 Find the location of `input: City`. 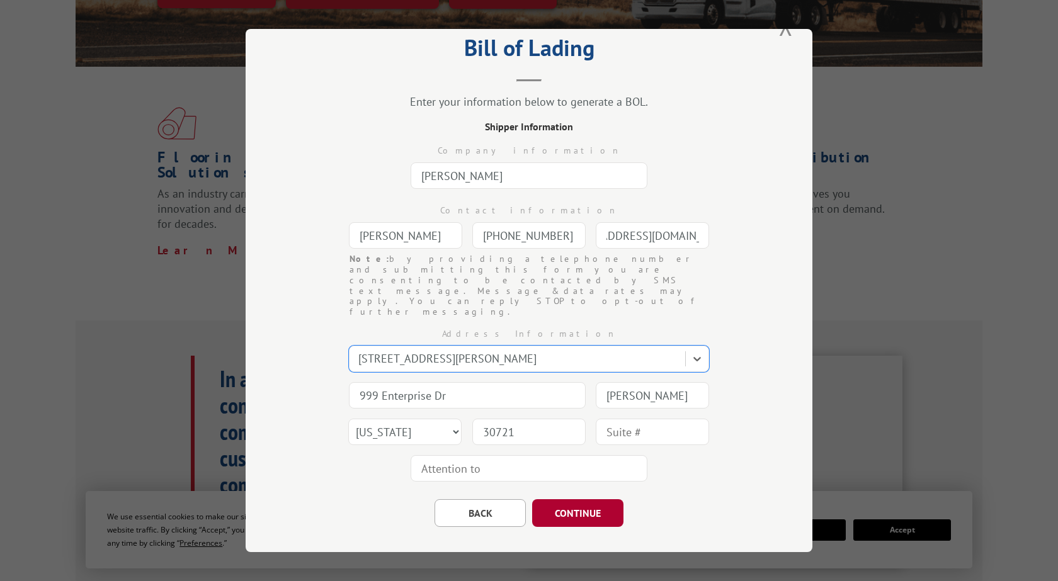

input: City is located at coordinates (652, 395).